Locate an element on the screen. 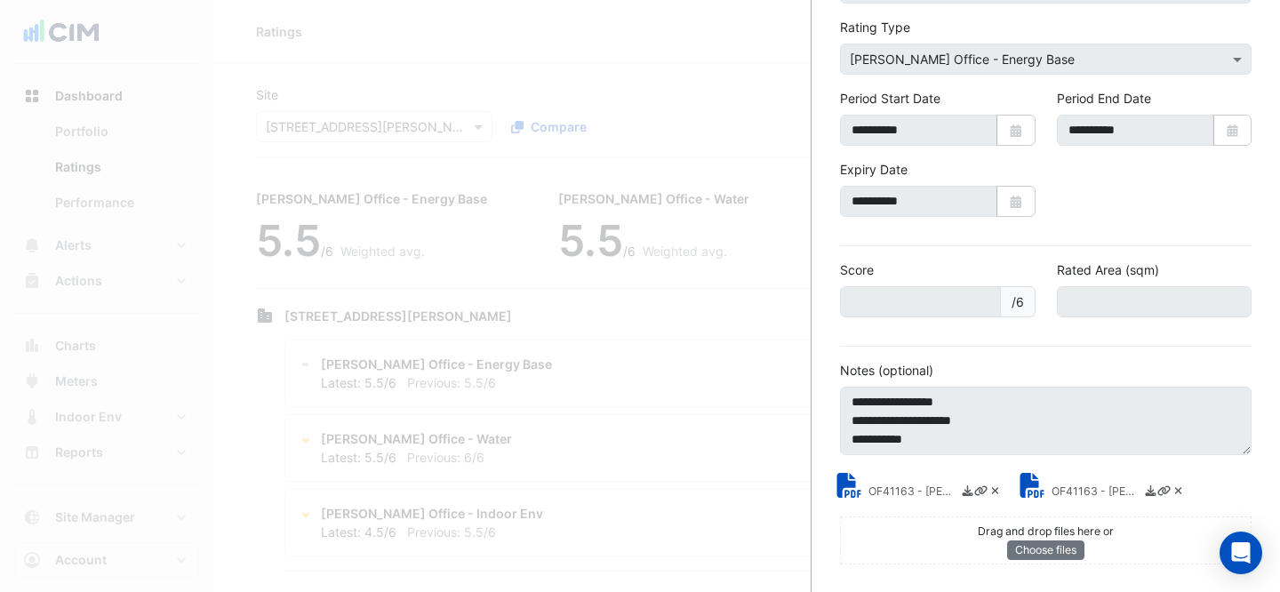 The width and height of the screenshot is (1280, 592). small: OF41163 - NABERS Energy Rating Certificate.pdf is located at coordinates (913, 493).